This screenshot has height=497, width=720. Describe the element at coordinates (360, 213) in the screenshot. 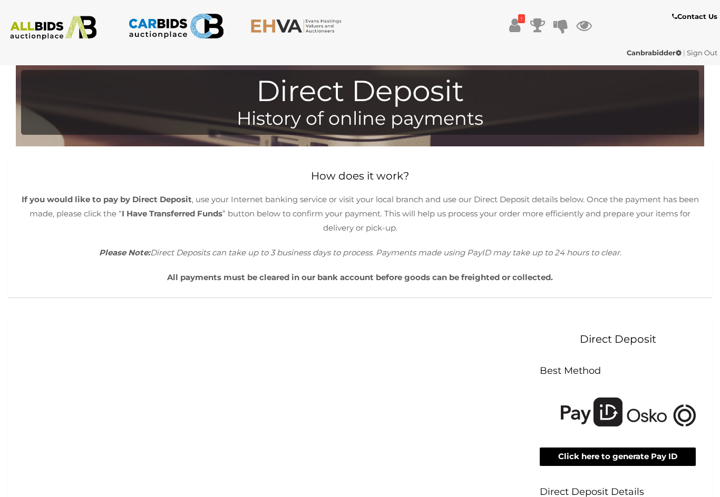

I see `p: , use your Internet banking service or visit your local branch and use our Direct Deposit details...` at that location.